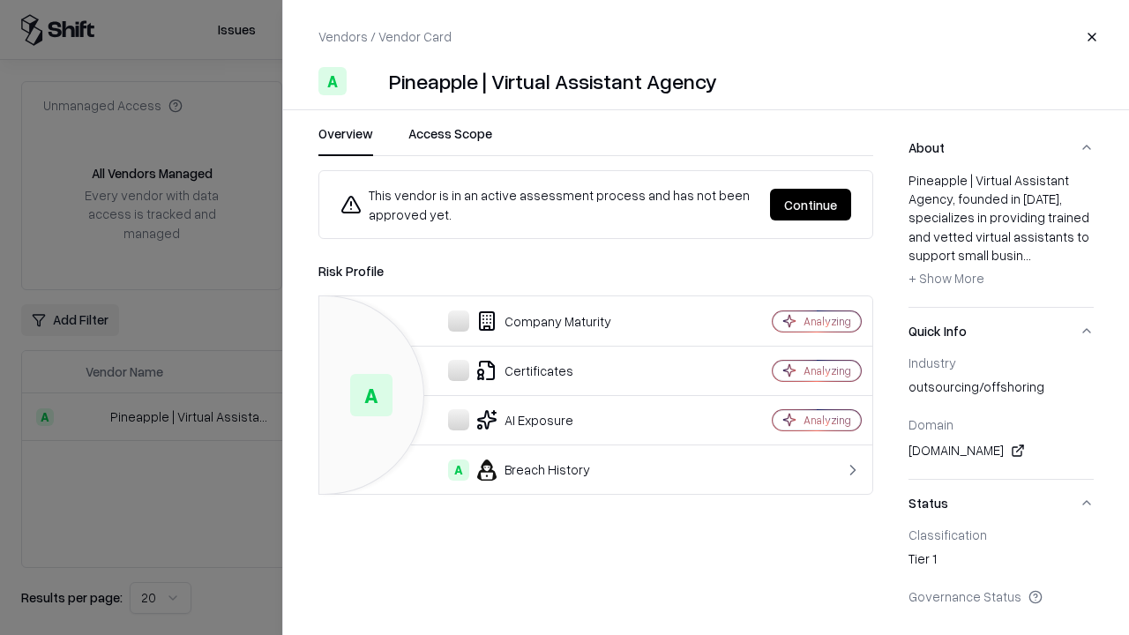  Describe the element at coordinates (522, 321) in the screenshot. I see `div: Company Maturity` at that location.